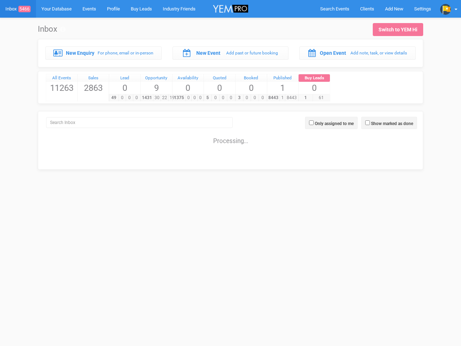 The image size is (461, 346). I want to click on a: Switch to YEM Hi, so click(398, 30).